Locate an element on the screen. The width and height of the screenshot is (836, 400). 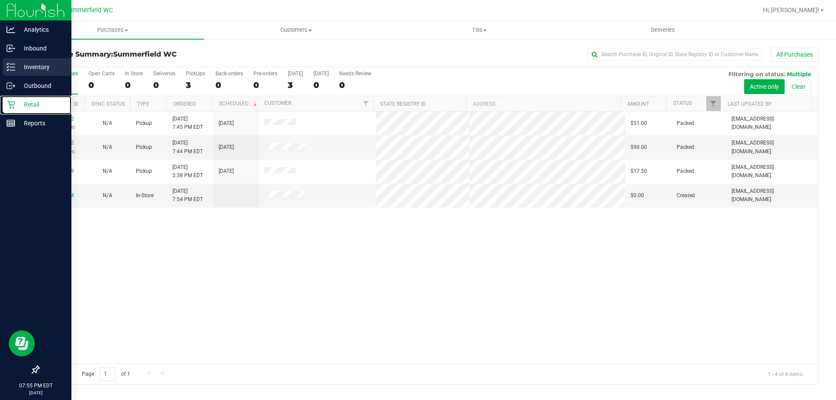
a: Tills is located at coordinates (479, 30).